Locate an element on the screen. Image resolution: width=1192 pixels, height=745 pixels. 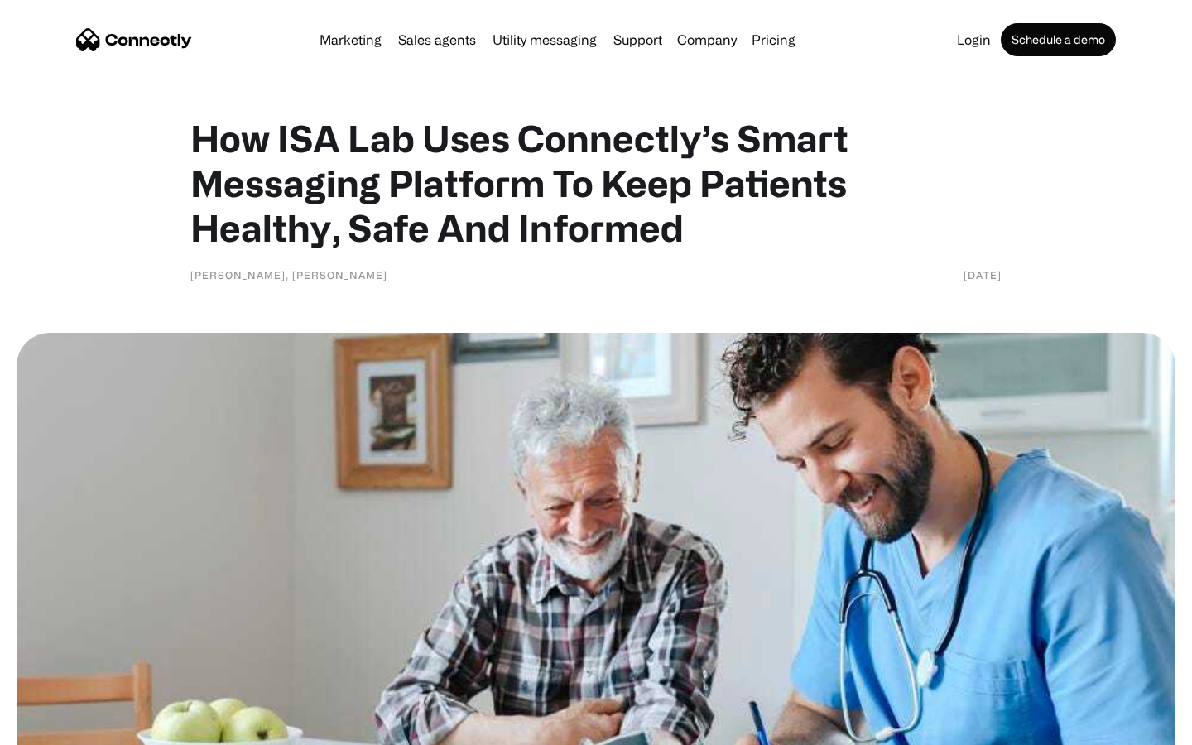
div: Company is located at coordinates (707, 40).